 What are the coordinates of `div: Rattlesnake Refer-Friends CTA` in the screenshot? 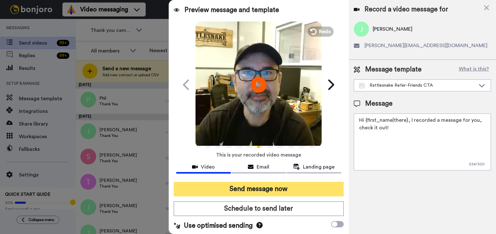 It's located at (418, 85).